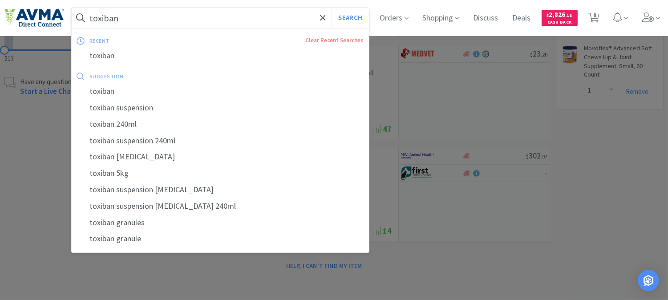 Image resolution: width=668 pixels, height=300 pixels. What do you see at coordinates (649, 281) in the screenshot?
I see `div: Open Intercom Messenger` at bounding box center [649, 281].